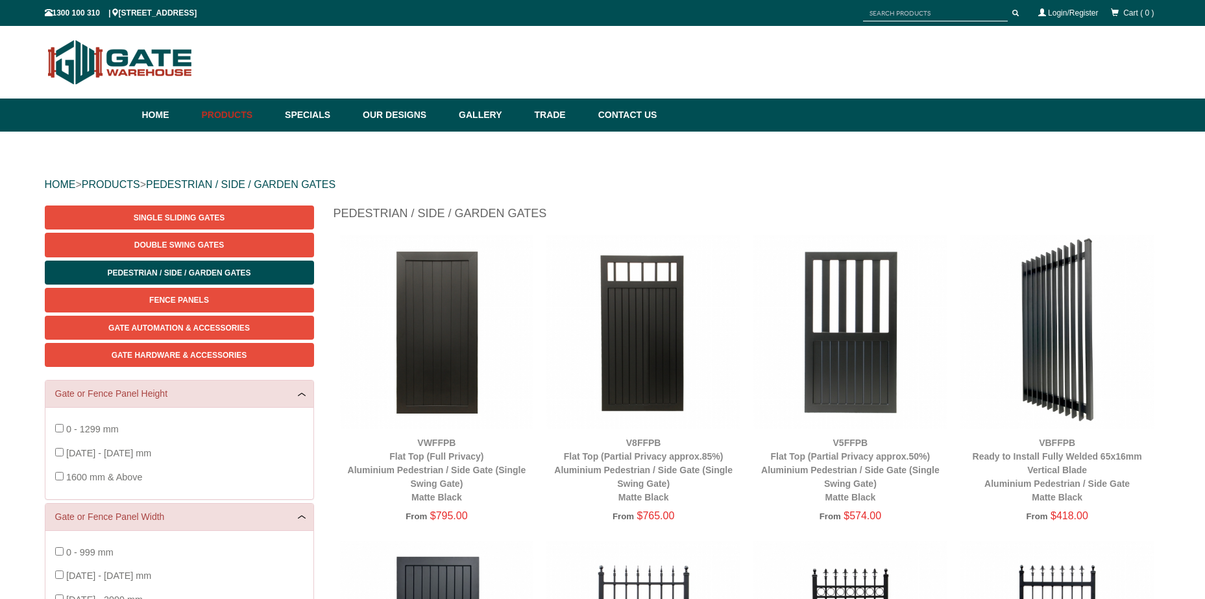  What do you see at coordinates (935, 13) in the screenshot?
I see `input: SEARCH PRODUCTS` at bounding box center [935, 13].